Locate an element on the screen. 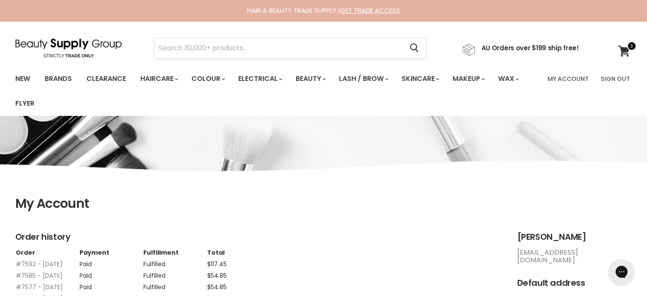  h2: Default address is located at coordinates (574, 282).